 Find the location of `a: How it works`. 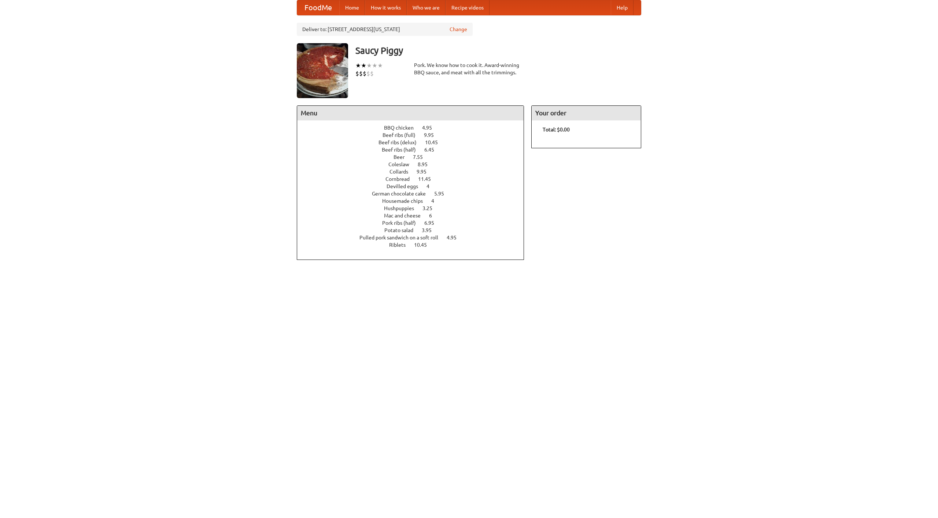

a: How it works is located at coordinates (386, 8).